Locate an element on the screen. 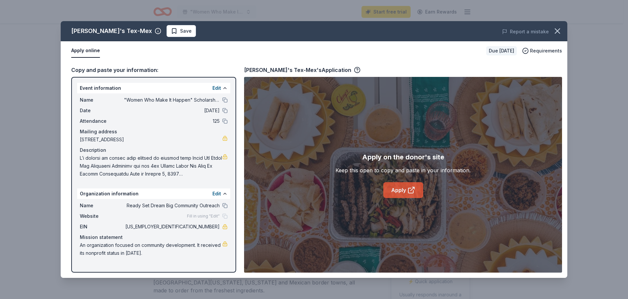 The height and width of the screenshot is (299, 628). div: Mailing address is located at coordinates (154, 132).